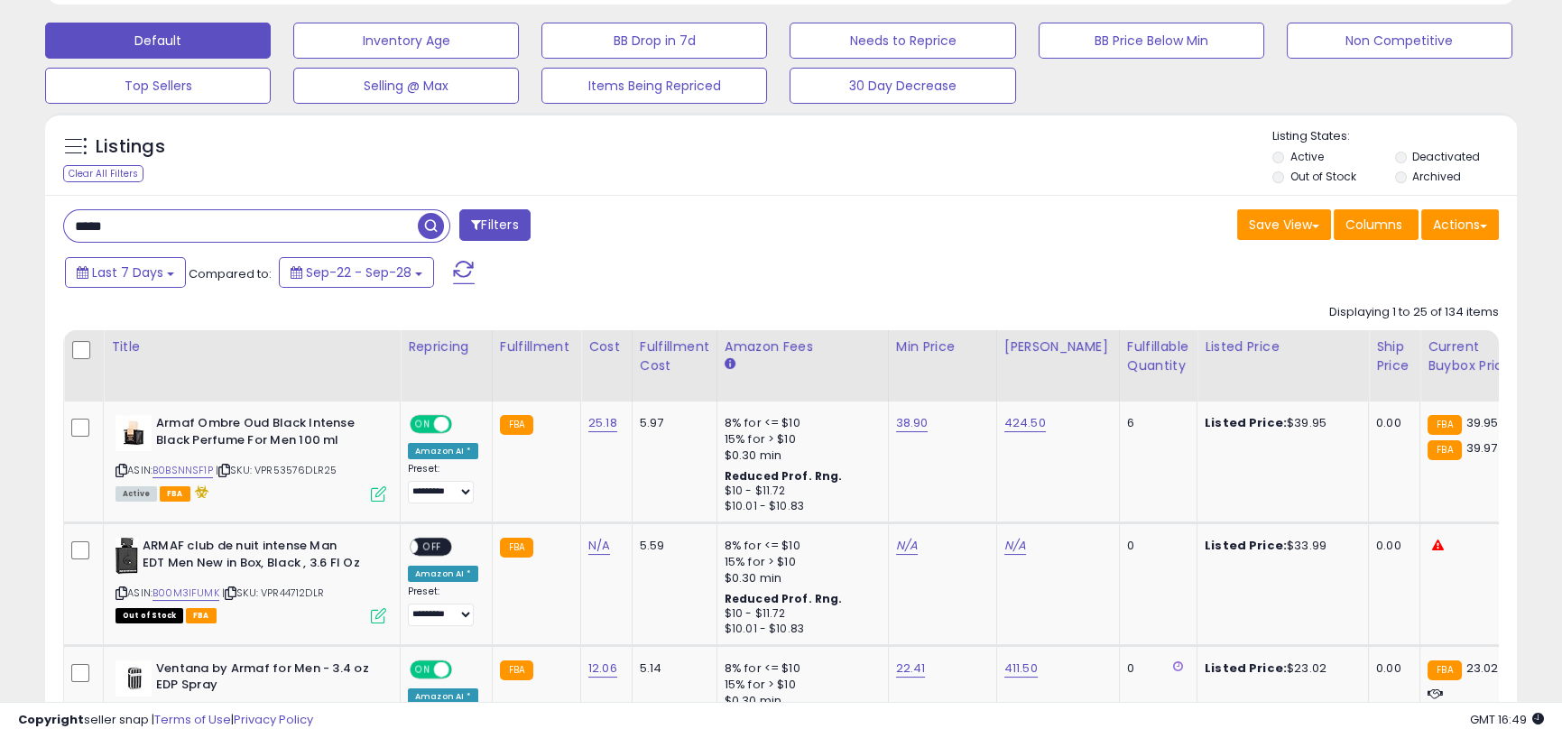 The height and width of the screenshot is (738, 1562). I want to click on span: Last 7 Days, so click(127, 273).